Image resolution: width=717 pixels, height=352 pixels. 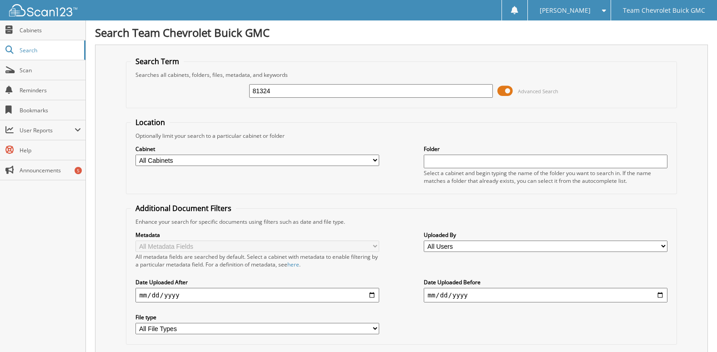 What do you see at coordinates (257, 282) in the screenshot?
I see `label: Date Uploaded After` at bounding box center [257, 282].